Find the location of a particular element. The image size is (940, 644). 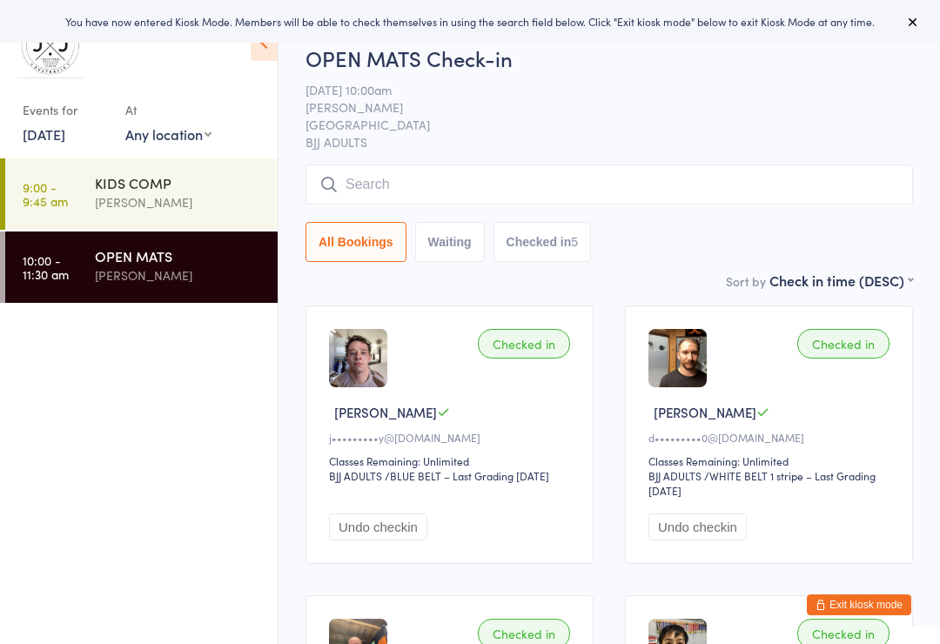

h2: OPEN MATS Check-in is located at coordinates (609, 57).